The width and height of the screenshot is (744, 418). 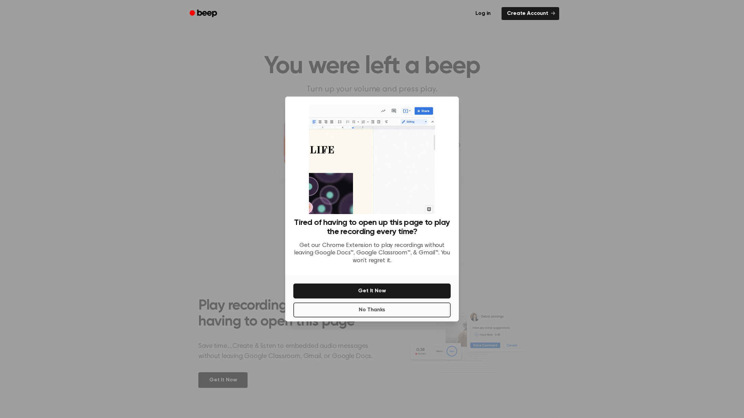 I want to click on button: No Thanks, so click(x=372, y=310).